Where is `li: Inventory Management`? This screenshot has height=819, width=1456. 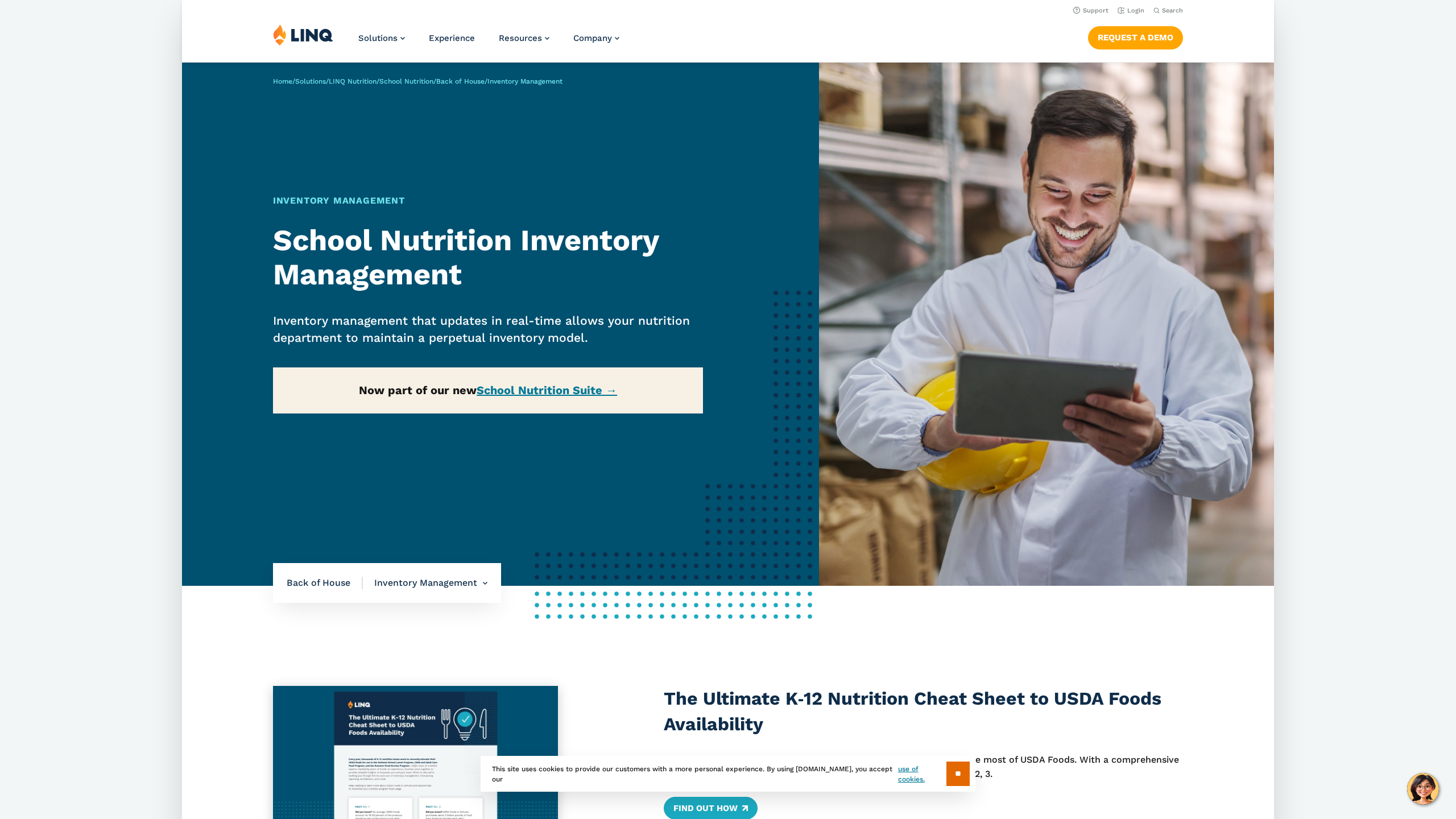 li: Inventory Management is located at coordinates (425, 583).